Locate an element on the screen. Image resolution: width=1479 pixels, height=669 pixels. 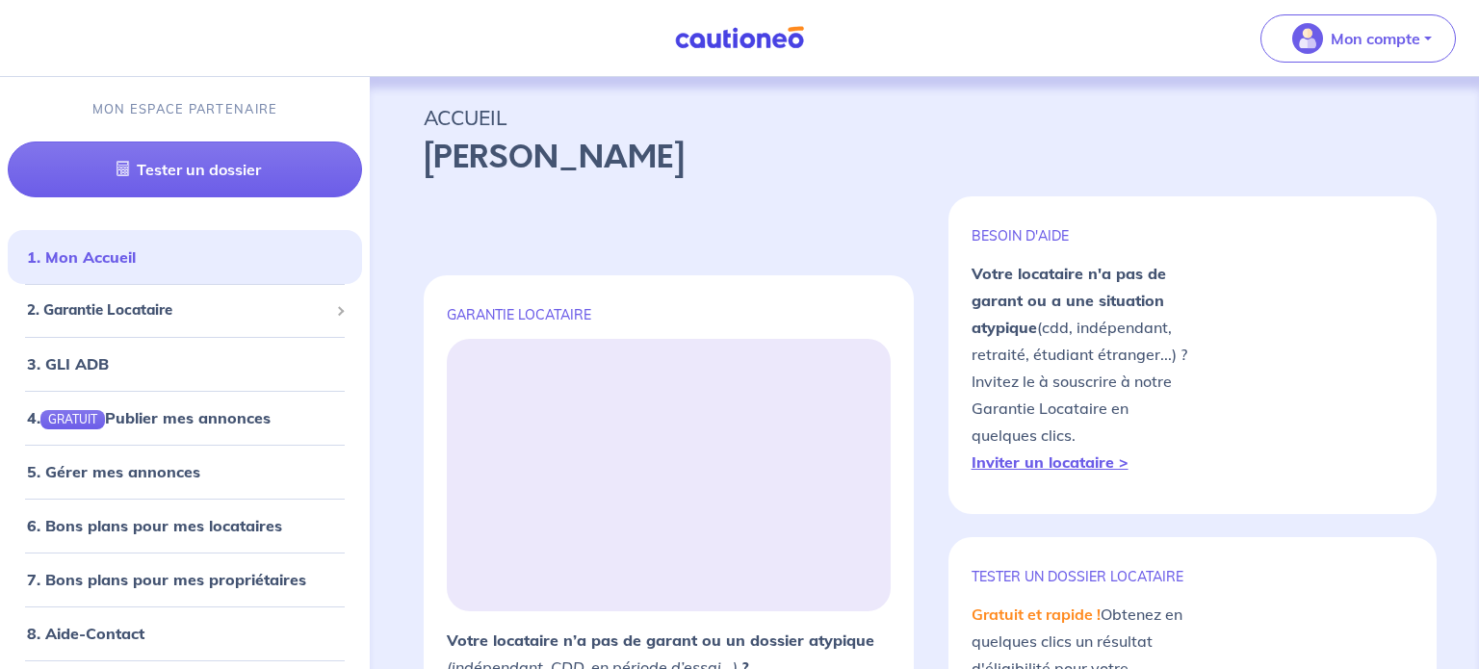
div: 5. Gérer mes annonces is located at coordinates (185, 472).